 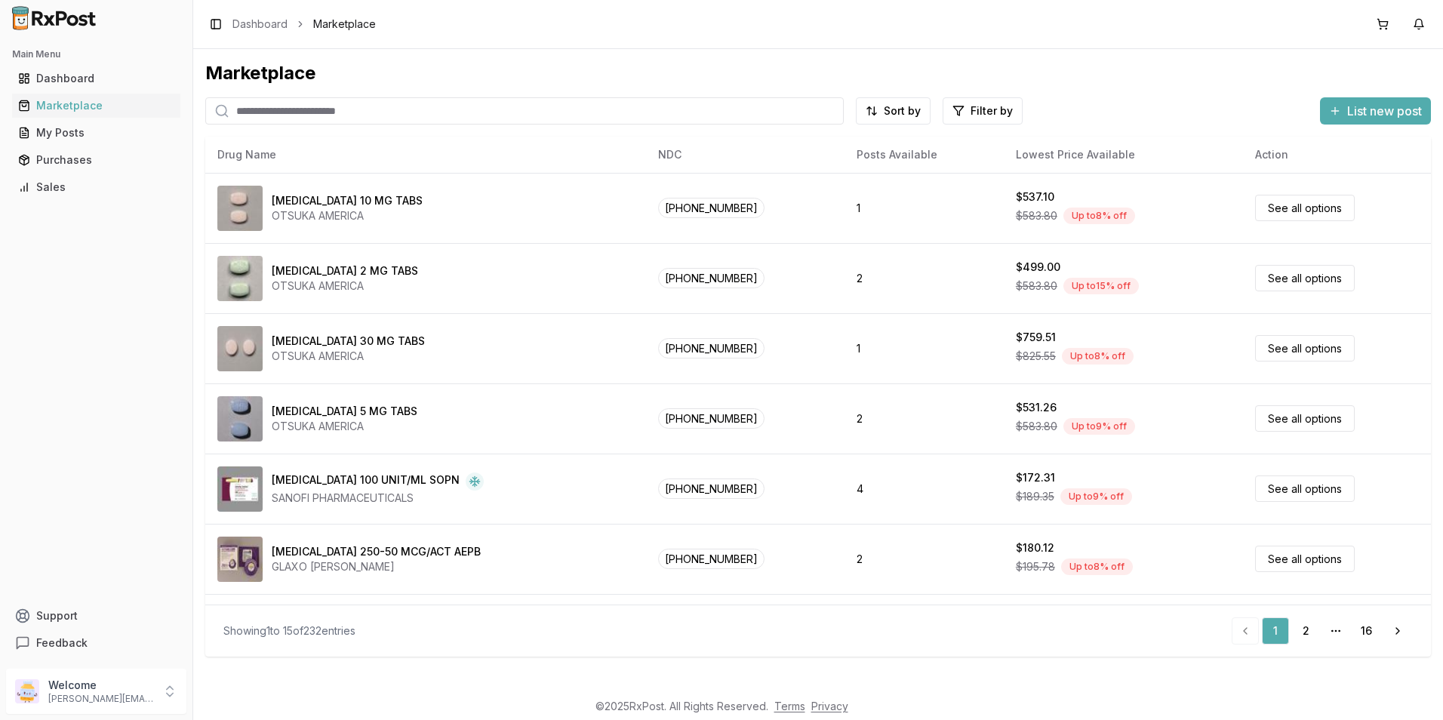 What do you see at coordinates (96, 160) in the screenshot?
I see `div: Purchases` at bounding box center [96, 160].